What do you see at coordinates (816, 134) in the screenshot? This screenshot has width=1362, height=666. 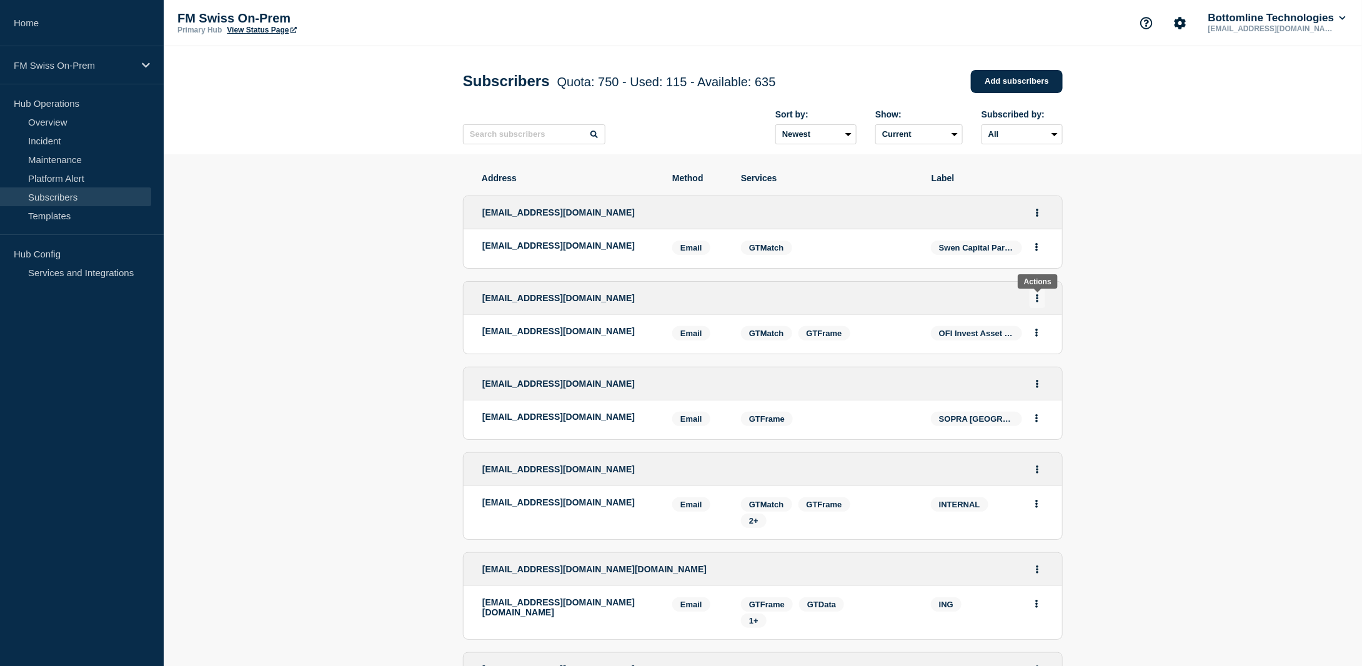 I see `select: Sort by` at bounding box center [816, 134].